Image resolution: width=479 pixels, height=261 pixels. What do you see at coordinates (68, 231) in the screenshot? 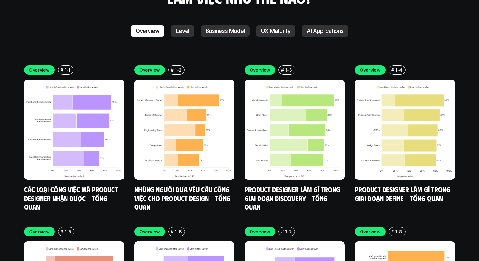
I see `p: 1-5` at bounding box center [68, 231].